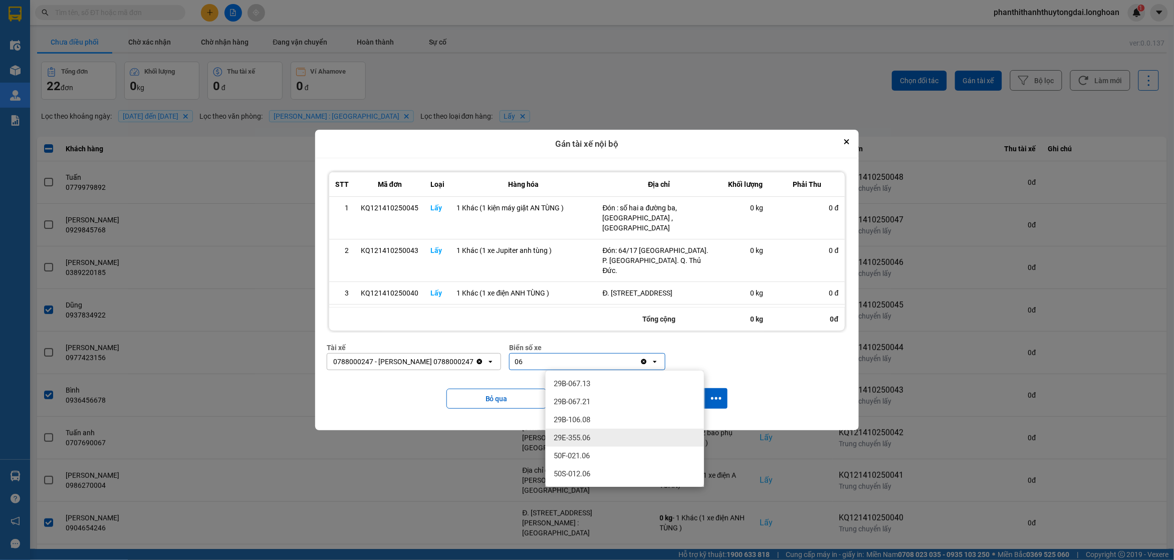 The height and width of the screenshot is (560, 1174). What do you see at coordinates (847, 142) in the screenshot?
I see `button: Close` at bounding box center [847, 142].